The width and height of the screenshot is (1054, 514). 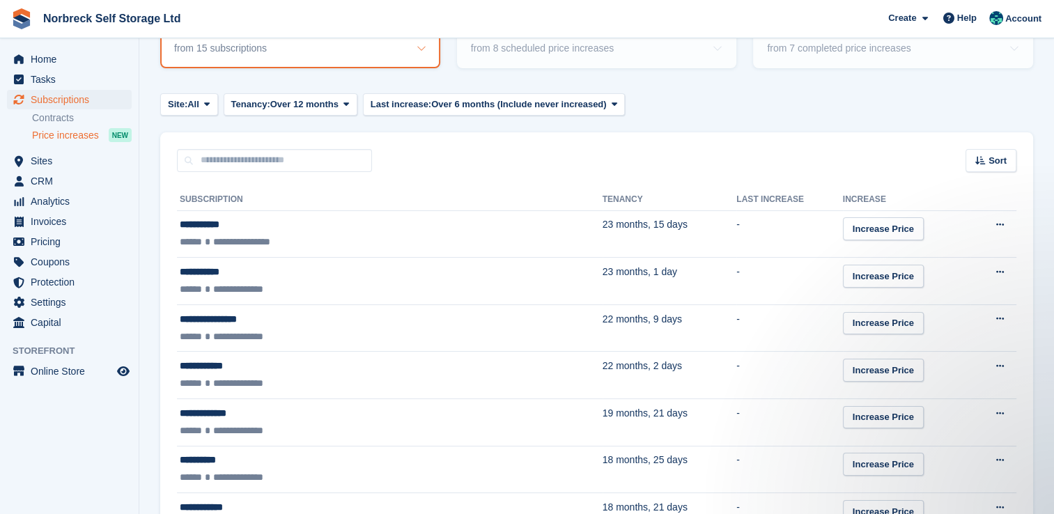 I want to click on span: Settings, so click(x=72, y=302).